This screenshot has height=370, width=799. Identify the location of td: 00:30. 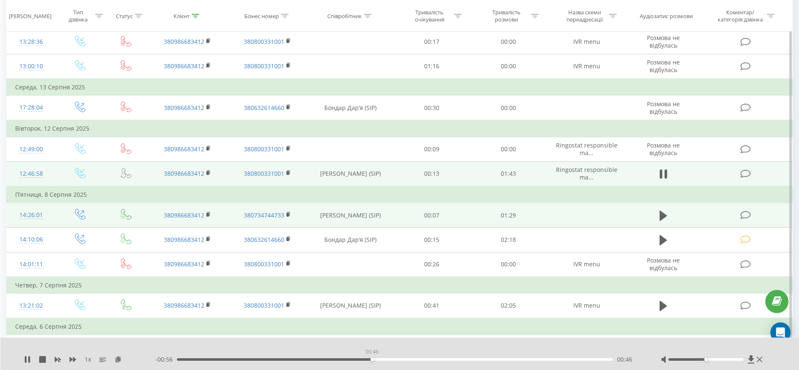
(432, 108).